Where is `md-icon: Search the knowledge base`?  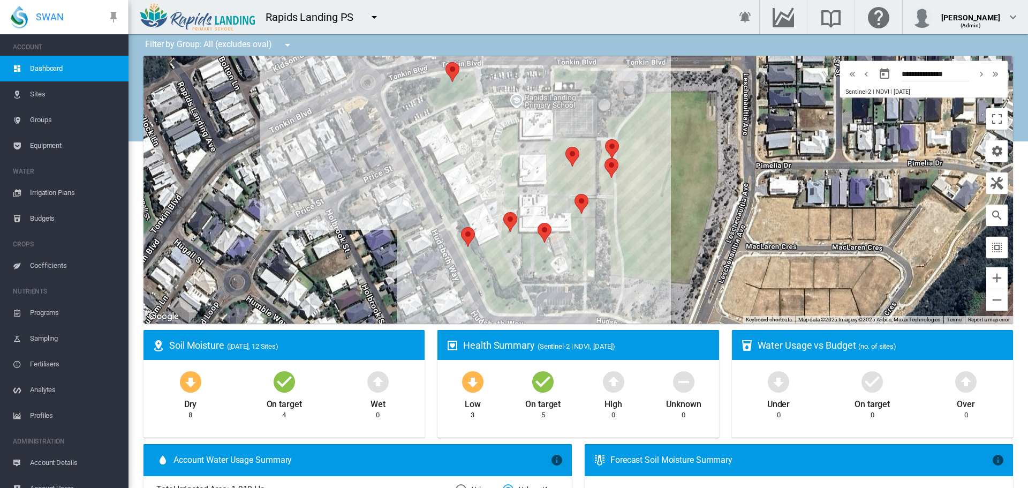 md-icon: Search the knowledge base is located at coordinates (831, 17).